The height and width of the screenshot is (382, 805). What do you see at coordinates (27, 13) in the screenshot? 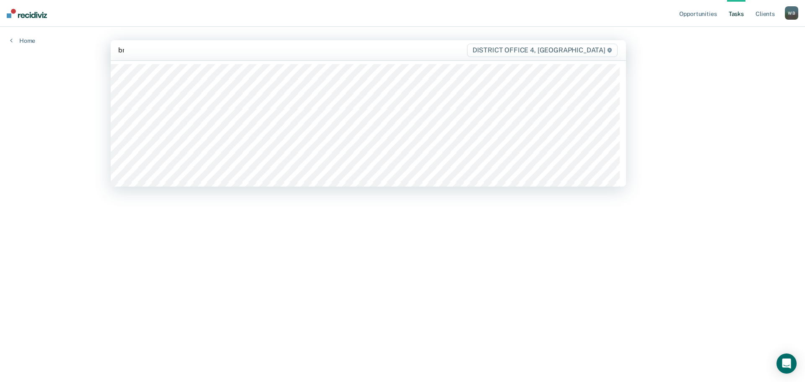
I see `img: Recidiviz` at bounding box center [27, 13].